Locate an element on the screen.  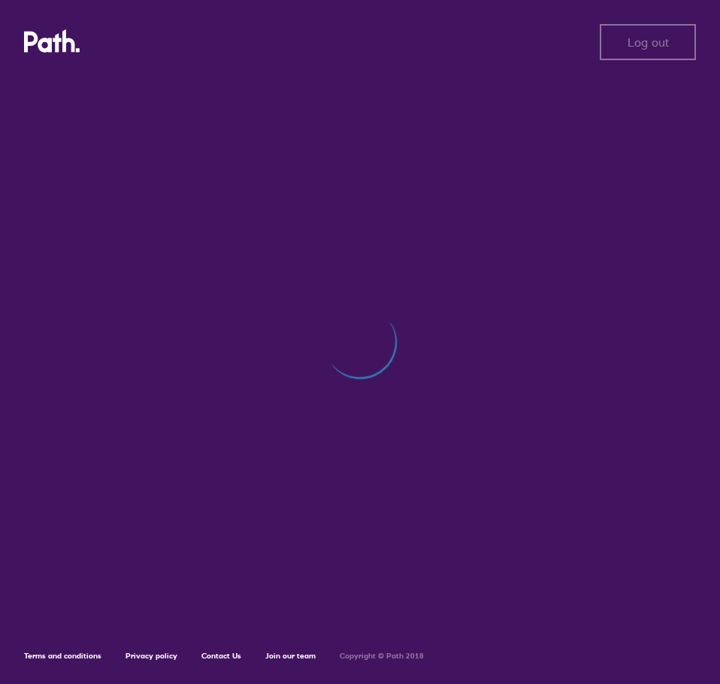
a: Terms and conditions is located at coordinates (62, 655).